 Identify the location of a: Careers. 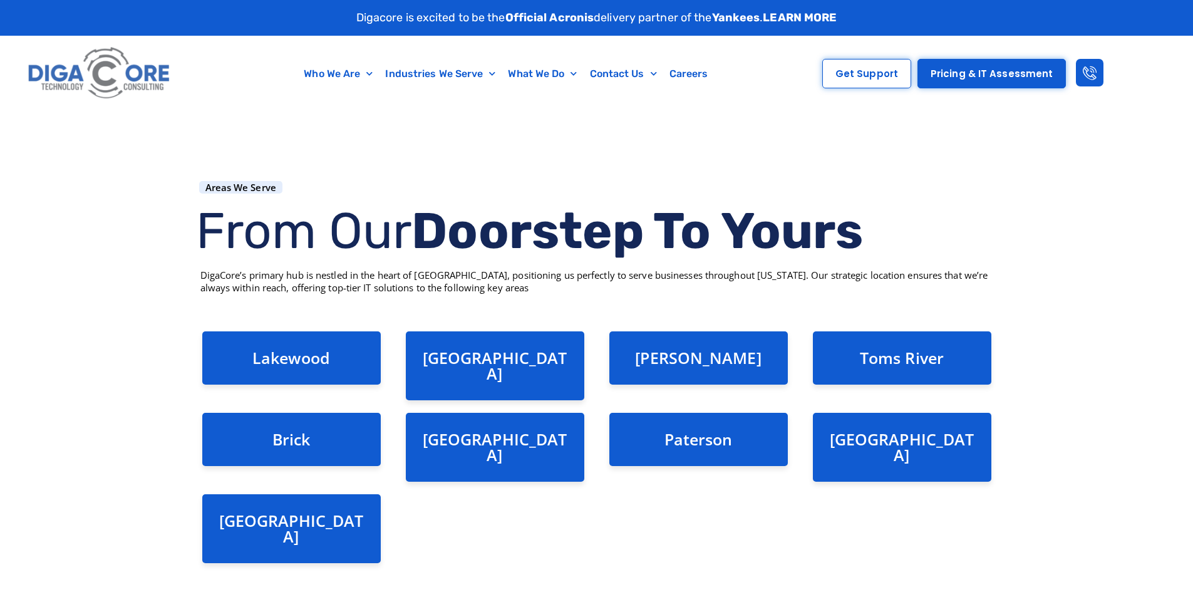
(689, 74).